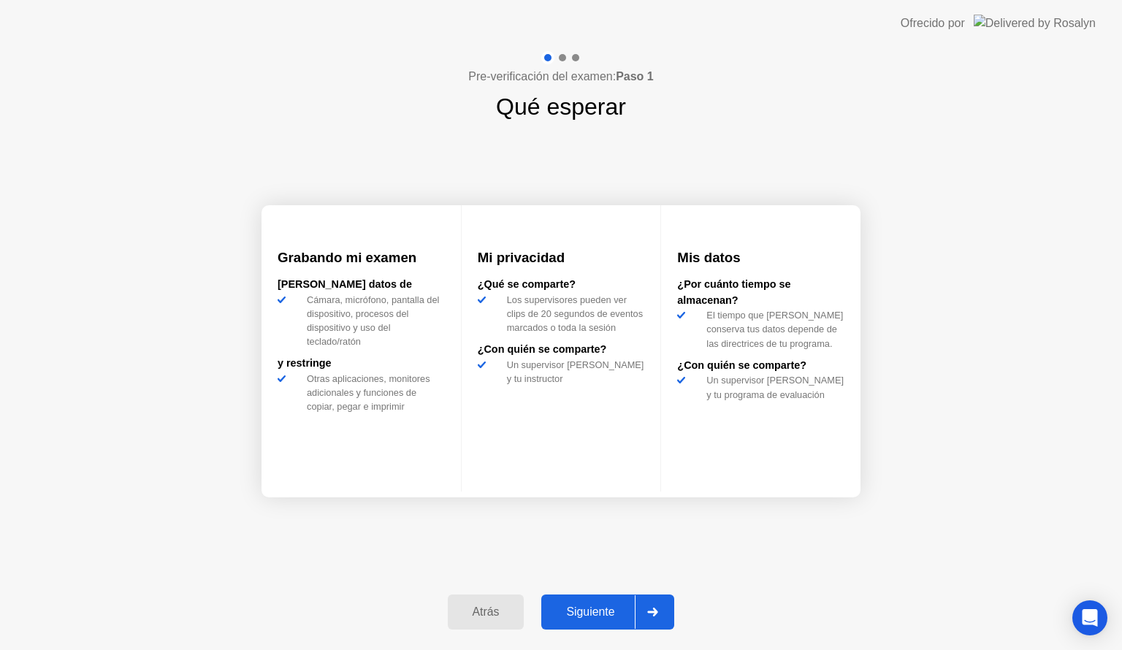 The width and height of the screenshot is (1122, 650). Describe the element at coordinates (361, 258) in the screenshot. I see `h3: Grabando mi examen` at that location.